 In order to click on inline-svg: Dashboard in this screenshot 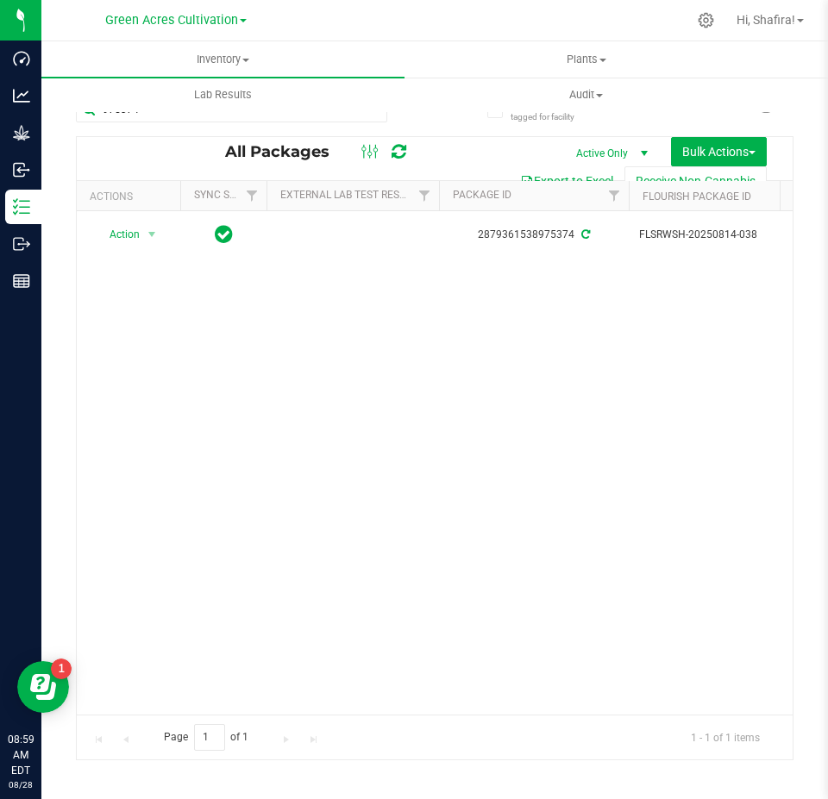, I will do `click(22, 59)`.